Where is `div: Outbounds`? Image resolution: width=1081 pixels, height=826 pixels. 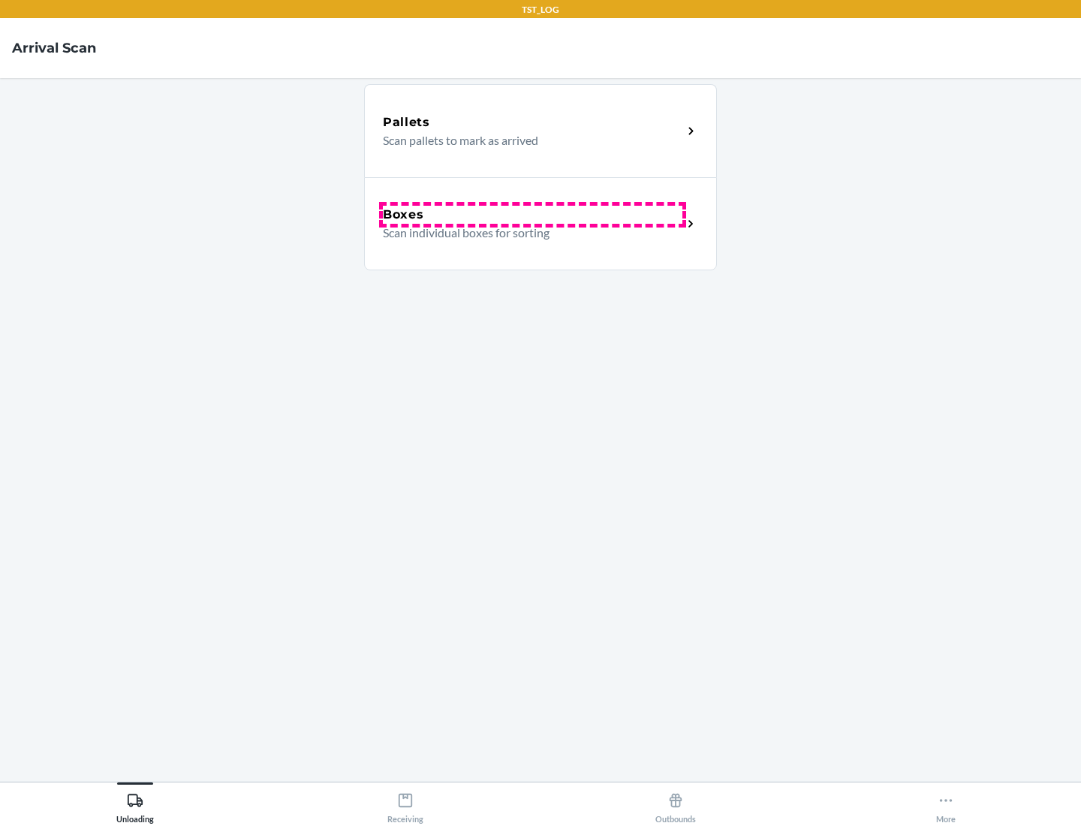
div: Outbounds is located at coordinates (676, 805).